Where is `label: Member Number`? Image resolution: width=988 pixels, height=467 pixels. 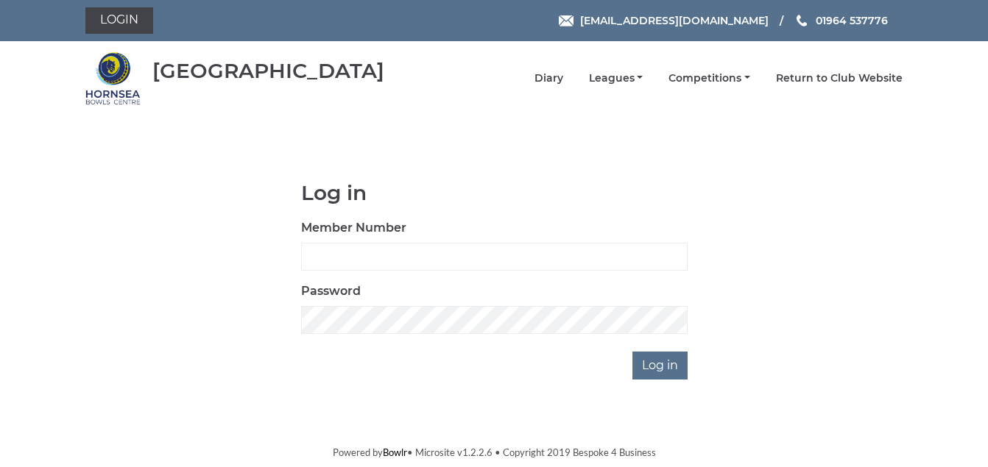 label: Member Number is located at coordinates (353, 228).